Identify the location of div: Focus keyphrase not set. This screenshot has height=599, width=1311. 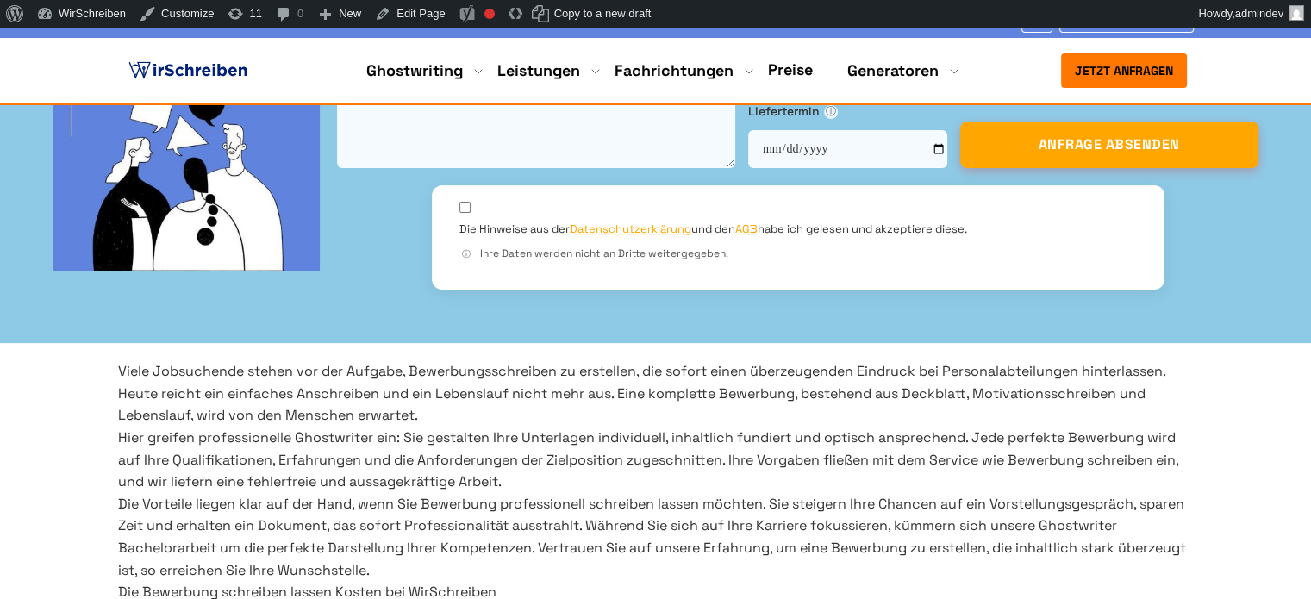
(490, 14).